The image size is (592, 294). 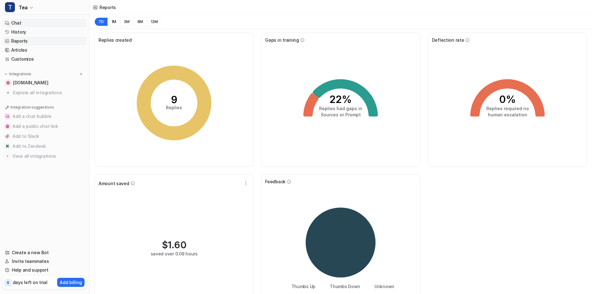 What do you see at coordinates (48, 93) in the screenshot?
I see `span: Explore all integrations` at bounding box center [48, 93].